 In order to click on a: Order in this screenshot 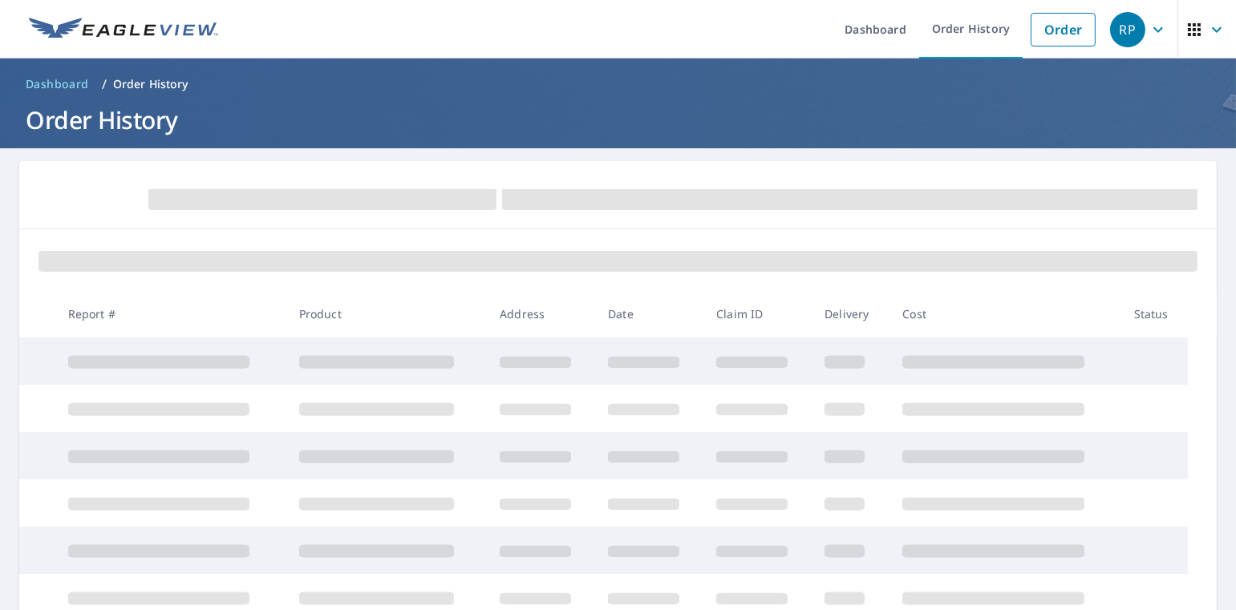, I will do `click(1063, 30)`.